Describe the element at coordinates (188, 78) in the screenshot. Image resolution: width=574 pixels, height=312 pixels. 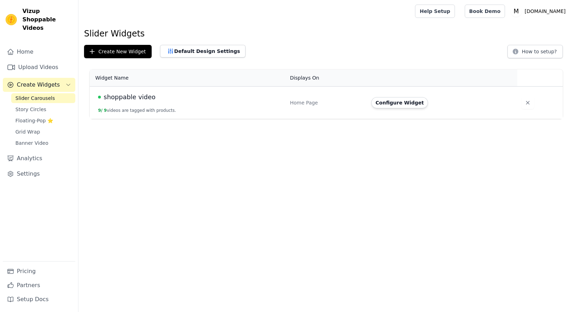
I see `th: Widget Name` at that location.